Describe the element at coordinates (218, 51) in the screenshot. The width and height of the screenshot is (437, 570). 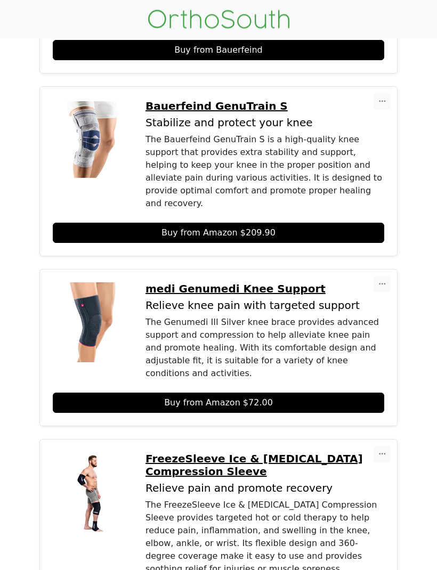
I see `a: Buy from Bauerfeind` at that location.